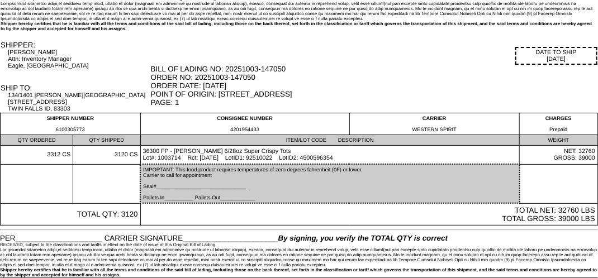  I want to click on div: 6100305773, so click(70, 130).